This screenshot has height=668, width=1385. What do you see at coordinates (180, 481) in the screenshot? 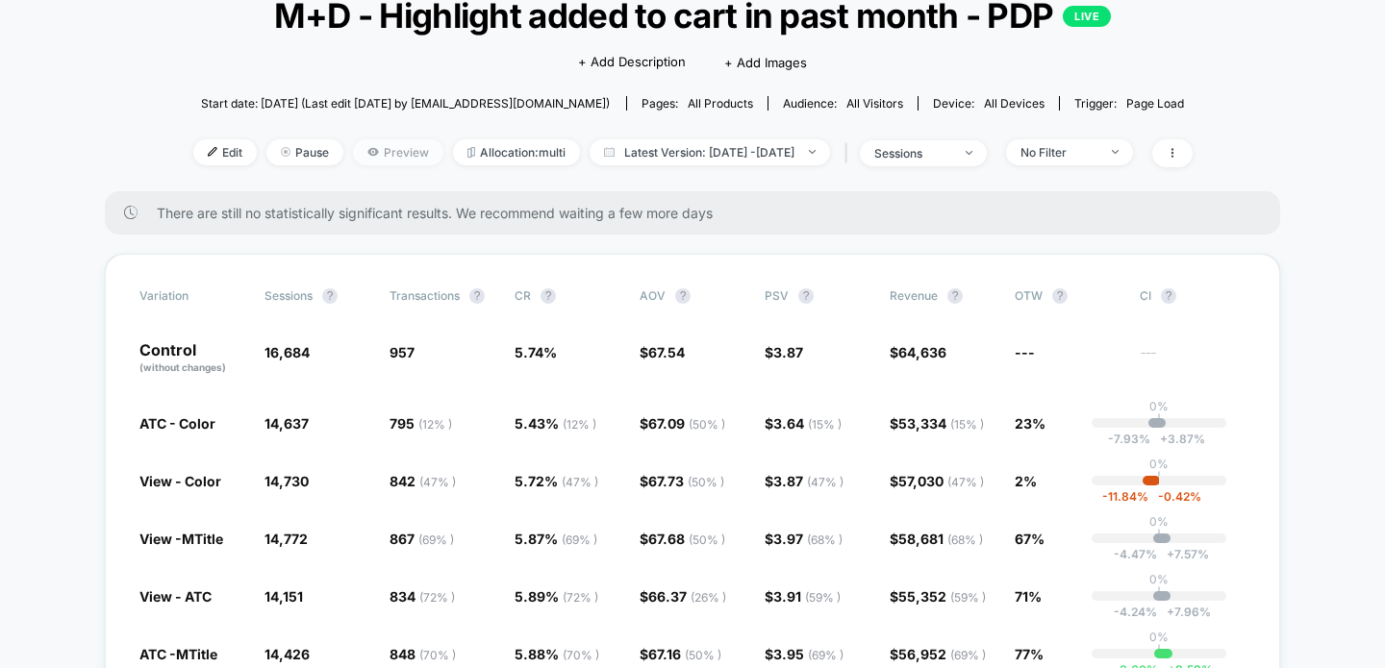
I see `span: View - Color` at bounding box center [180, 481].